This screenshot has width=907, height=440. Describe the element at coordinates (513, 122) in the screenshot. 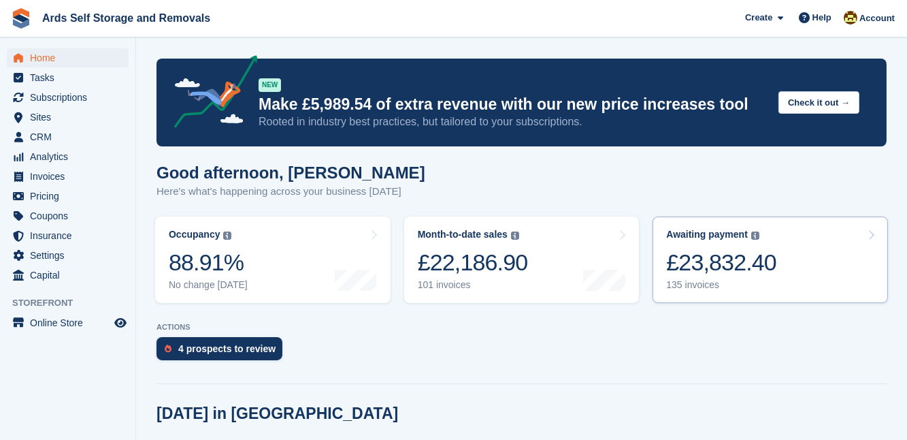

I see `p: Rooted in industry best practices, but tailored to your subscriptions.` at that location.